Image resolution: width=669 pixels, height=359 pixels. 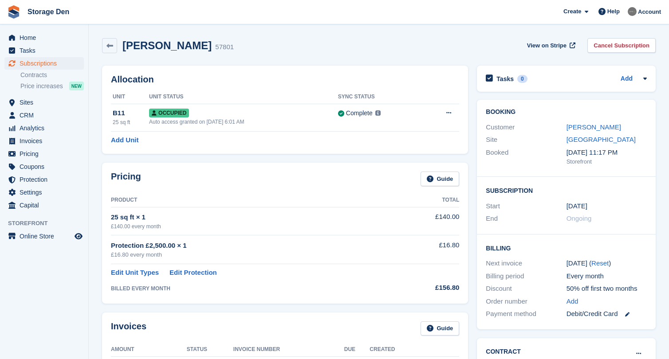 I want to click on img: stora-icon-8386f47178a22dfd0bd8f6a31ec36ba5ce8667c1dd55bd0f319d3a0aa187defe.svg, so click(x=14, y=12).